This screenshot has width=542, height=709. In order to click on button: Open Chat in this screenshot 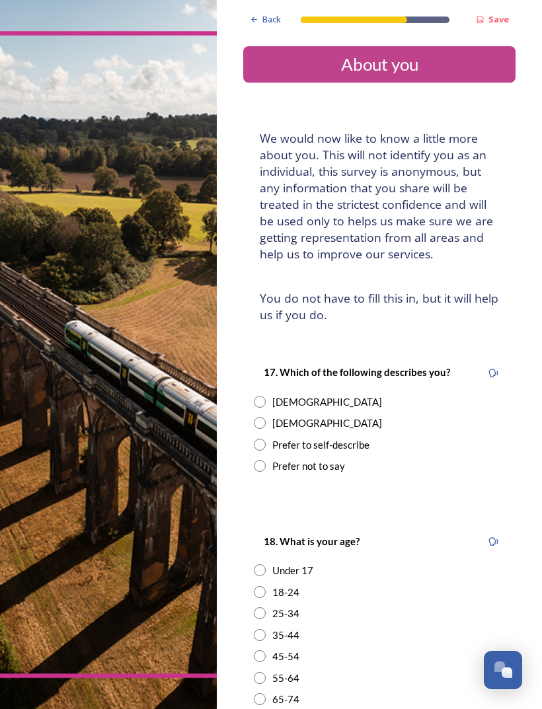, I will do `click(503, 670)`.